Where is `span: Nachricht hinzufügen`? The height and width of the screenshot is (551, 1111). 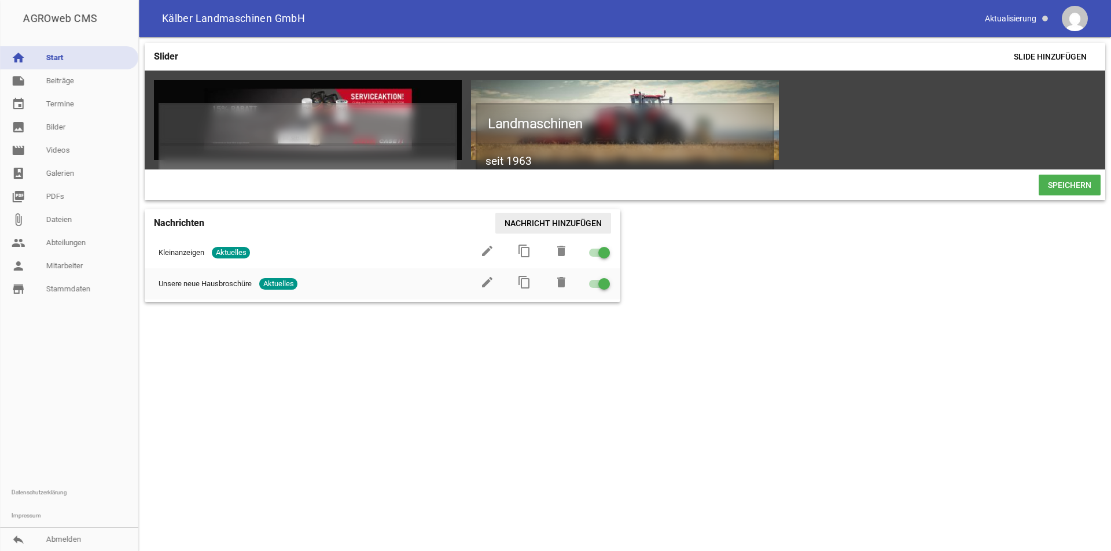 span: Nachricht hinzufügen is located at coordinates (553, 223).